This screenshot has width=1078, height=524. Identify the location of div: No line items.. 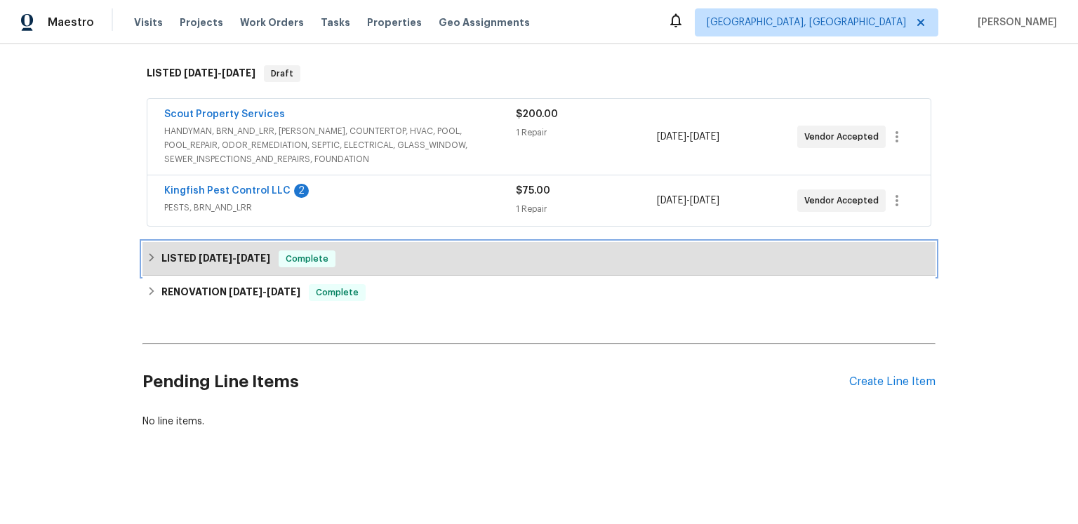
(539, 422).